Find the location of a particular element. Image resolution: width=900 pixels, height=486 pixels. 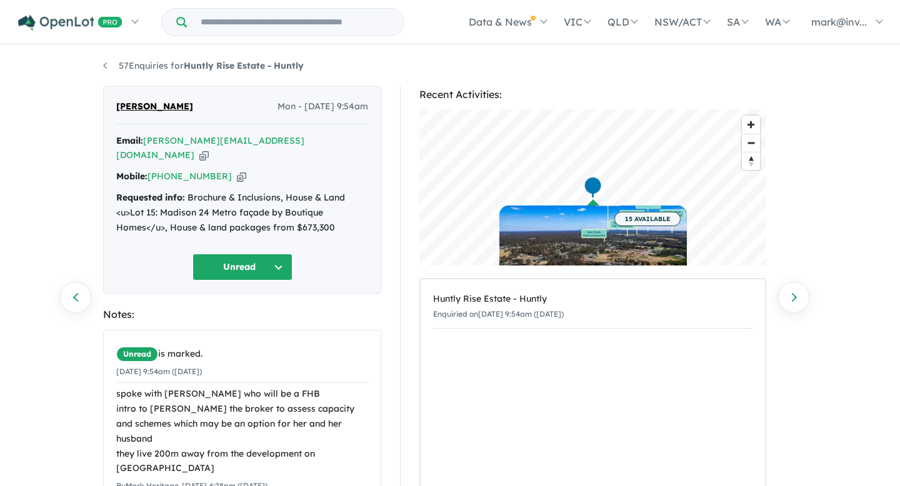

canvas: Map is located at coordinates (592, 187).